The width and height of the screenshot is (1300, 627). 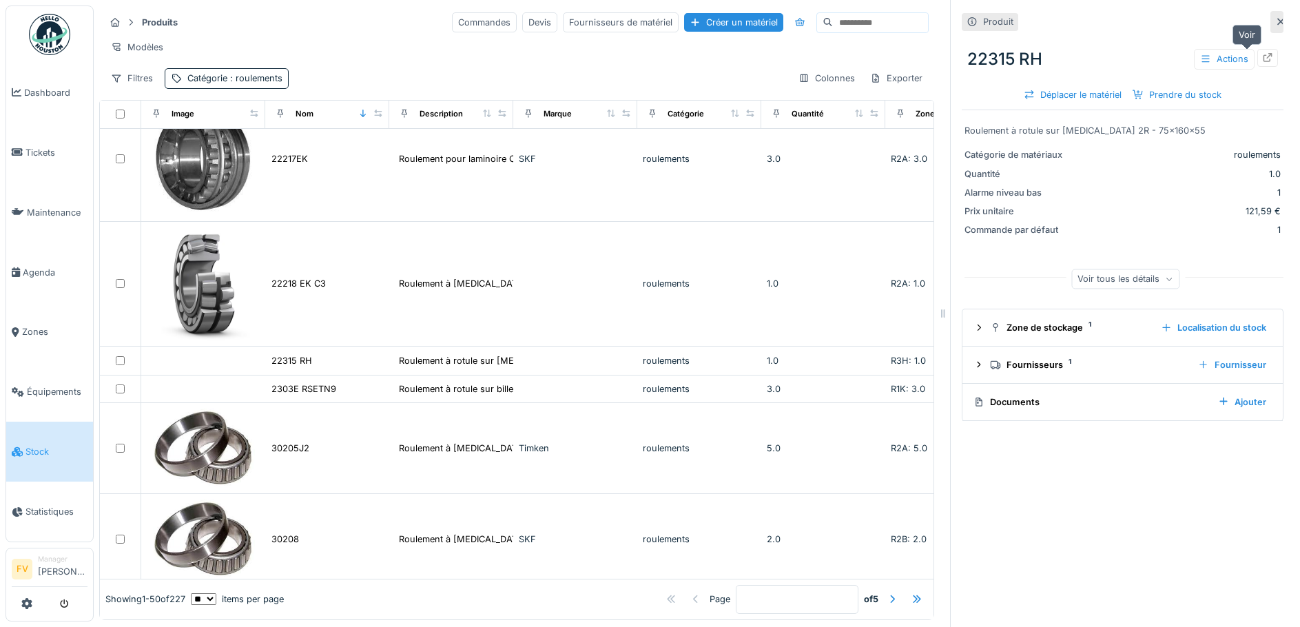 What do you see at coordinates (908, 448) in the screenshot?
I see `span: R2A: 5.0` at bounding box center [908, 448].